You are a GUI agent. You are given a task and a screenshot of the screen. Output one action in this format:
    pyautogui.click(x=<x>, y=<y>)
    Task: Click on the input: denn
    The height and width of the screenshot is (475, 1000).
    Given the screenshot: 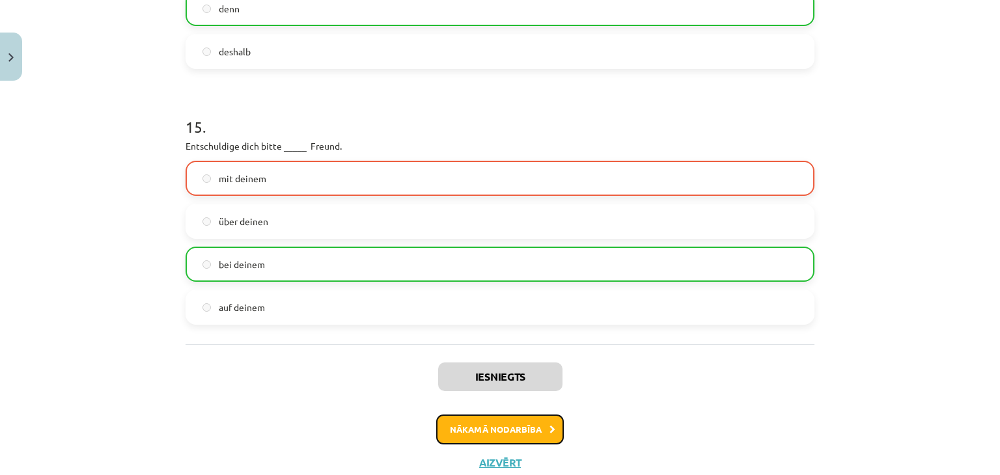 What is the action you would take?
    pyautogui.click(x=206, y=8)
    